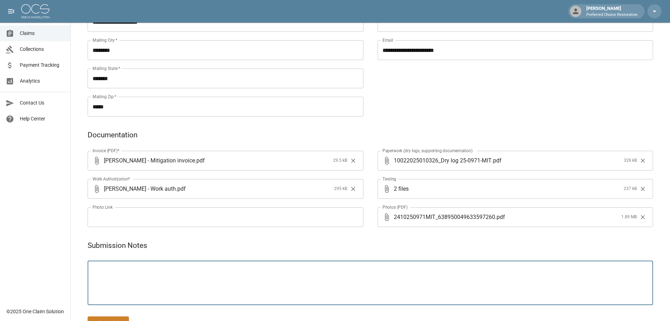  What do you see at coordinates (35, 311) in the screenshot?
I see `div: © 2025 One Claim Solution` at bounding box center [35, 311].